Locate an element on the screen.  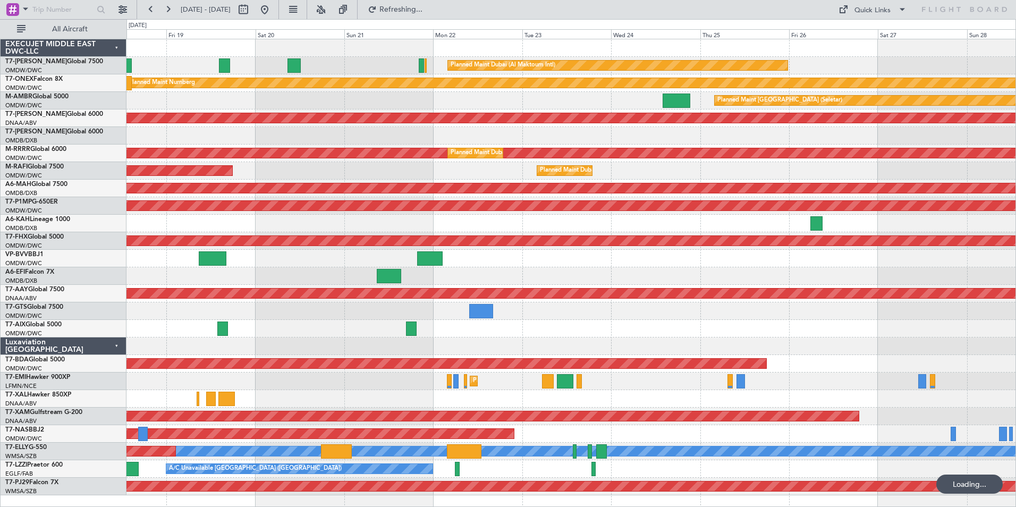
div: Fri 19 is located at coordinates (210, 34).